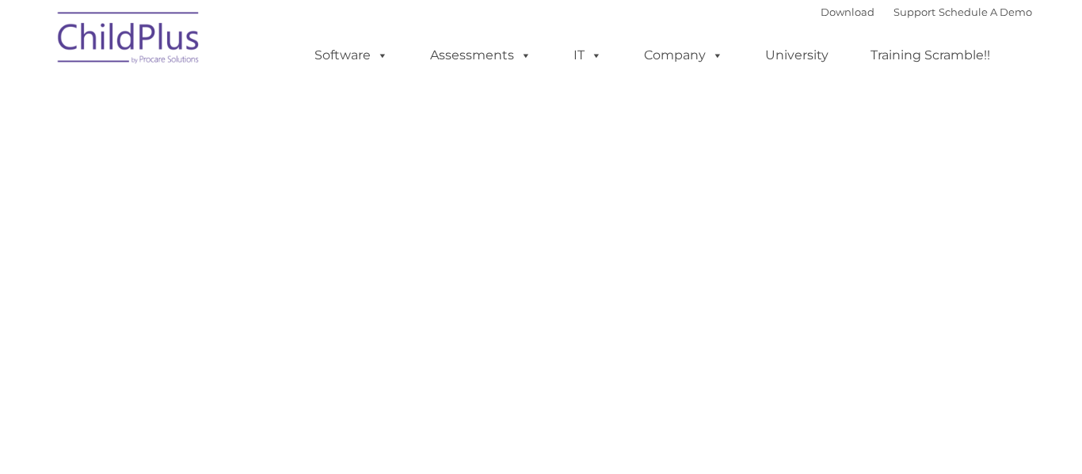 The width and height of the screenshot is (1082, 474). Describe the element at coordinates (797, 55) in the screenshot. I see `a: University` at that location.